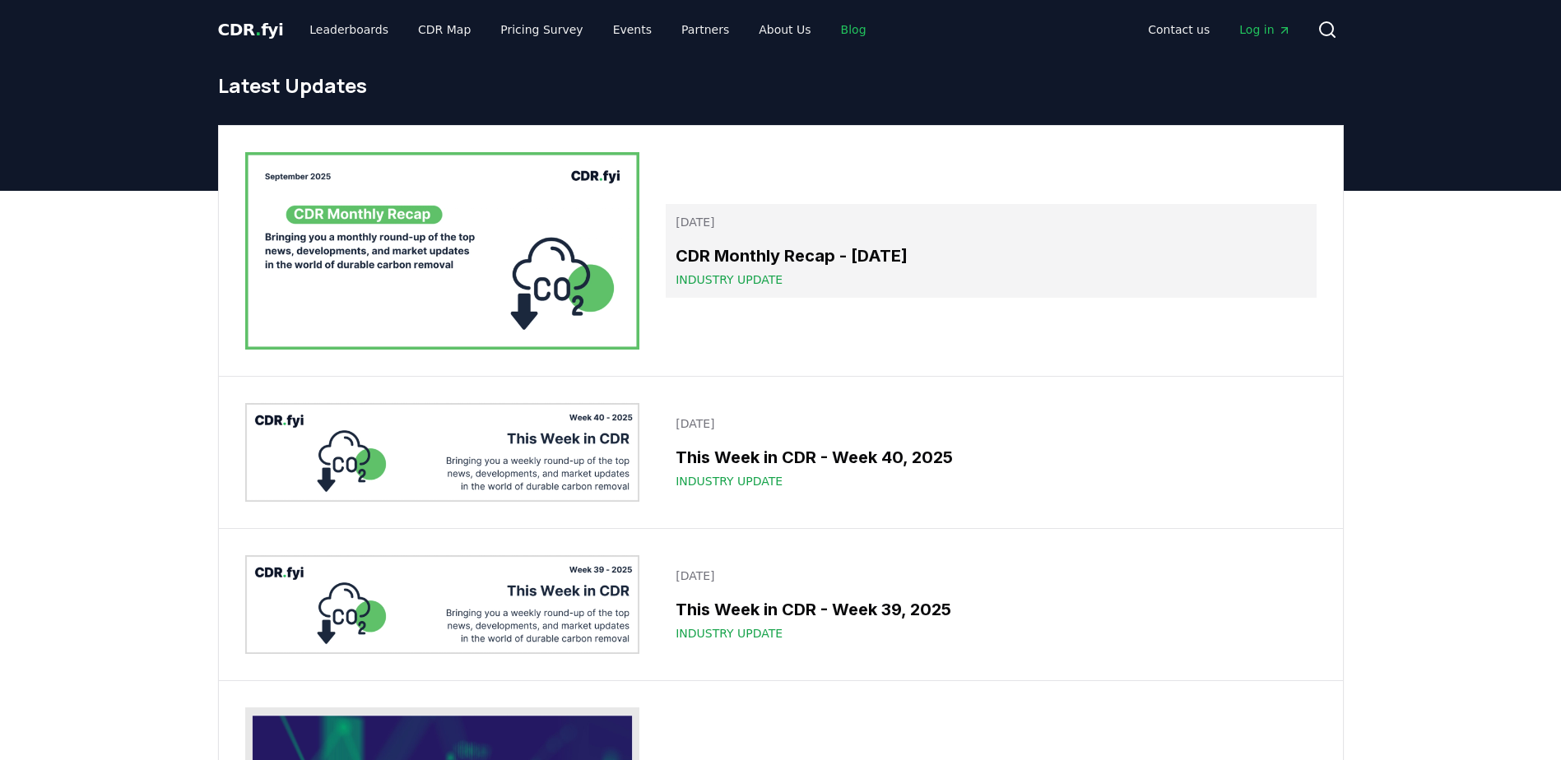 The width and height of the screenshot is (1561, 760). Describe the element at coordinates (443, 453) in the screenshot. I see `img: This Week in CDR - Week 40, 2025 blog post image` at that location.